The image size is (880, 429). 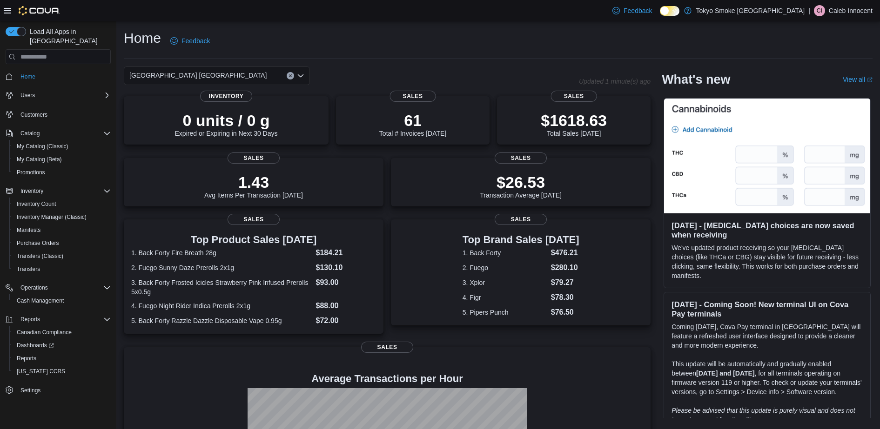 What do you see at coordinates (58, 114) in the screenshot?
I see `button: Customers` at bounding box center [58, 114].